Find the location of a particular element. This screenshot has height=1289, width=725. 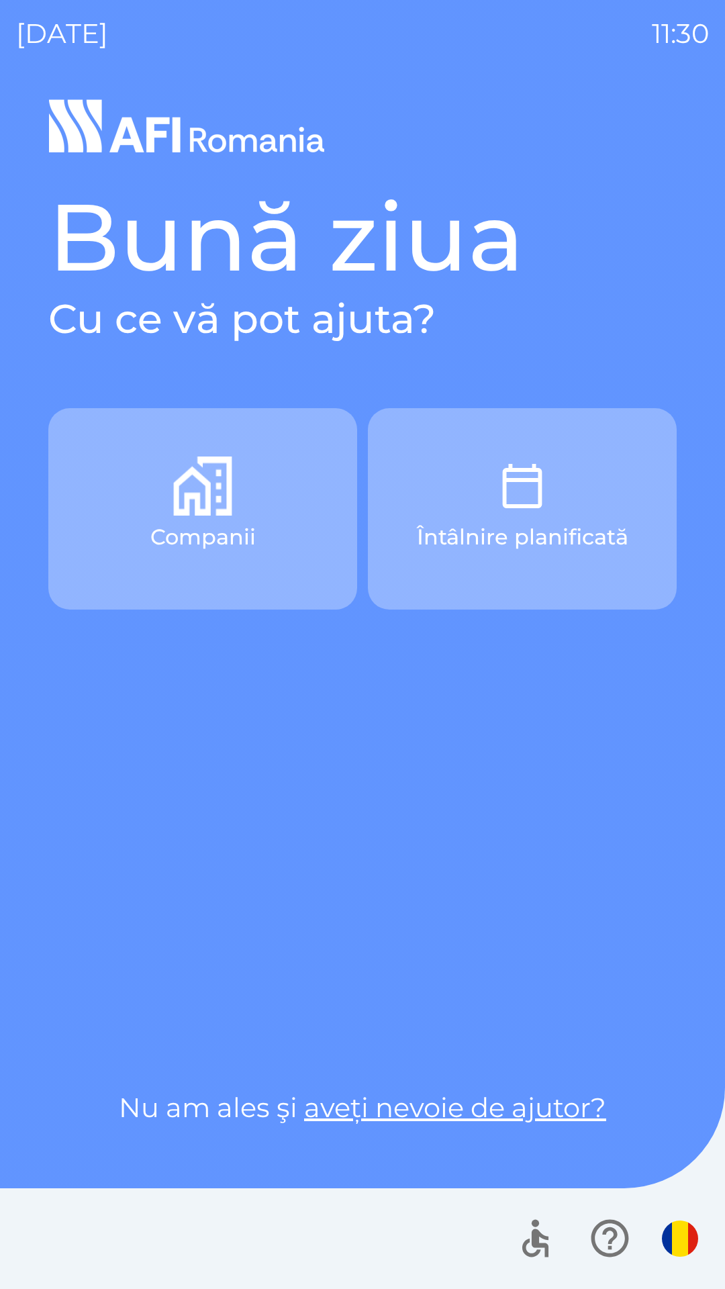

p: Nu am ales şi is located at coordinates (362, 1107).